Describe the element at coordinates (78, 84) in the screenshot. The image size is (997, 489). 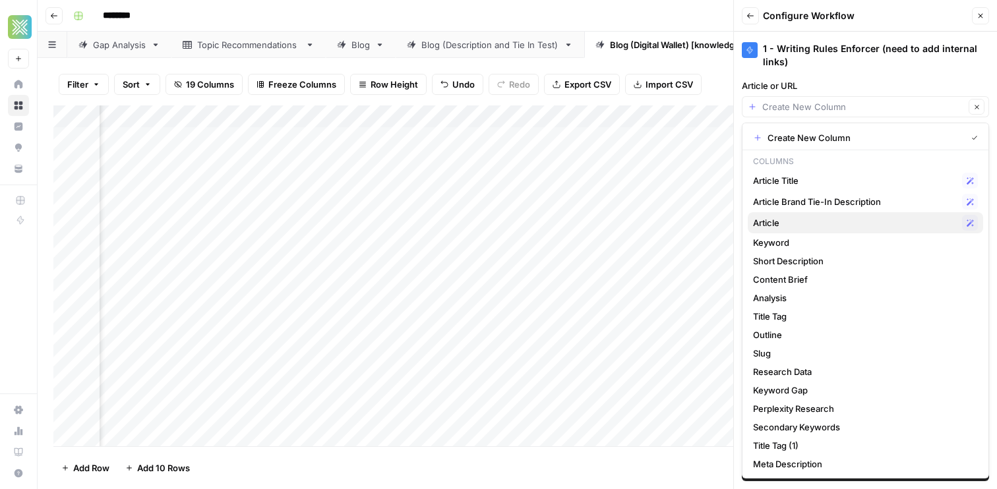
I see `span: Filter` at that location.